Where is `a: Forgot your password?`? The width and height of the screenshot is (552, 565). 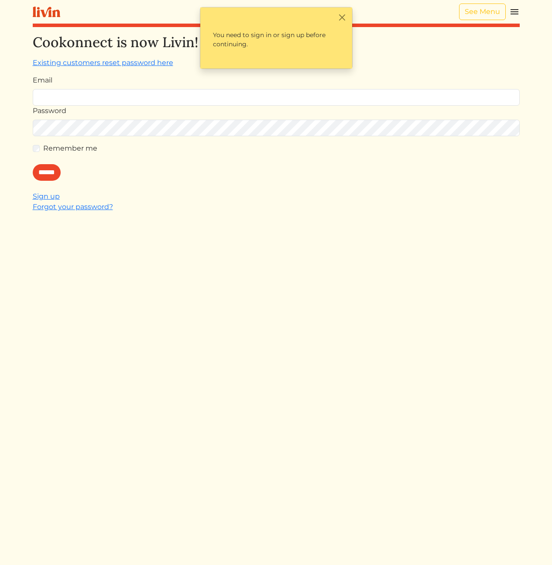 a: Forgot your password? is located at coordinates (73, 206).